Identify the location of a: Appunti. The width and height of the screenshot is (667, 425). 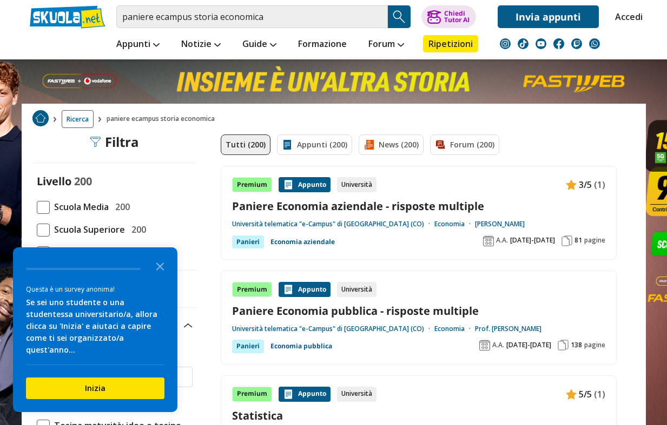
(138, 45).